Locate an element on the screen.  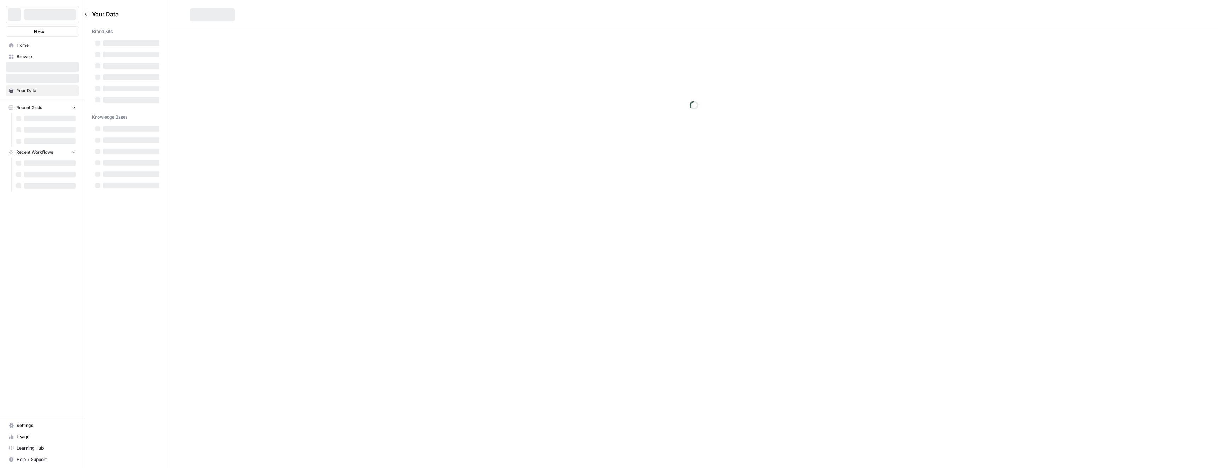
a: Settings is located at coordinates (42, 426).